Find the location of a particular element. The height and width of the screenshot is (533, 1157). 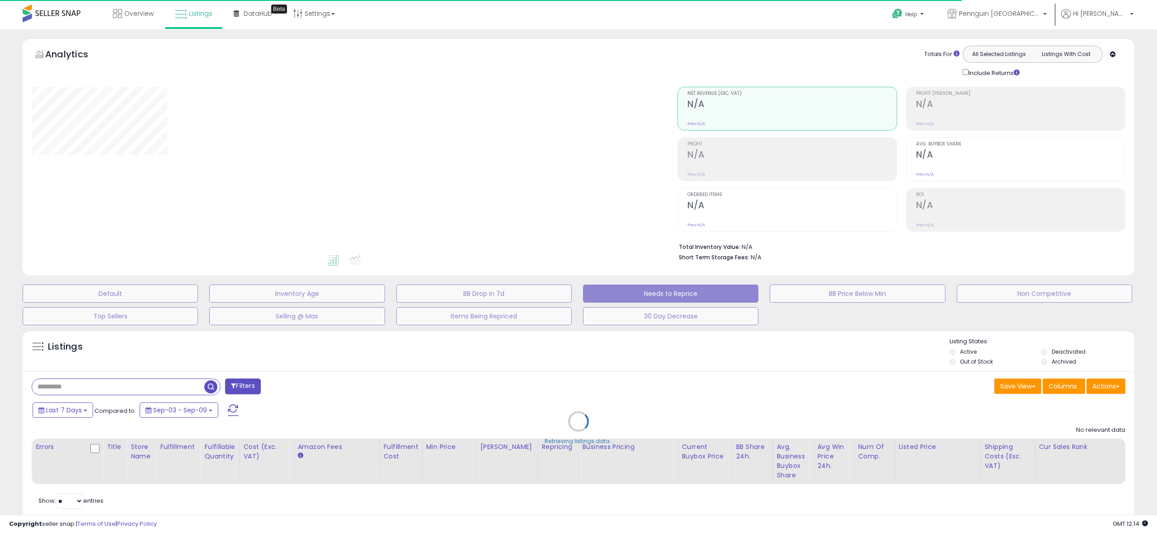

li: N/A is located at coordinates (898, 246).